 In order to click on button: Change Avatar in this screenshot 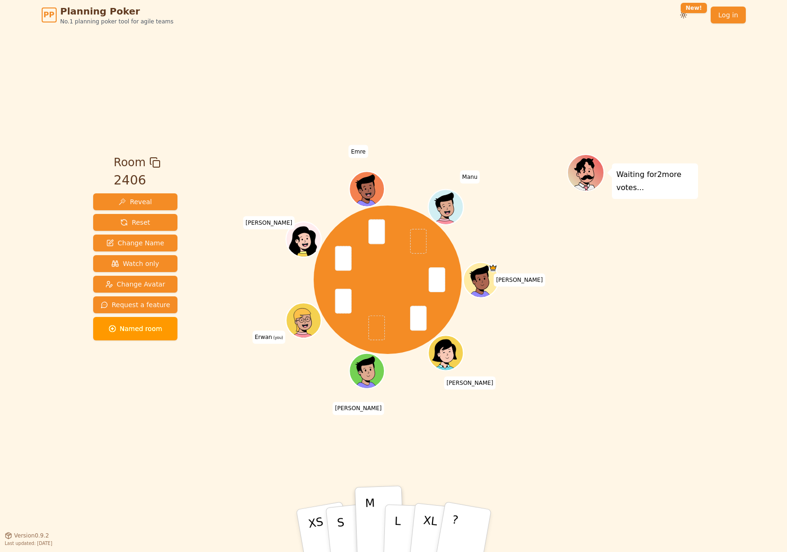, I will do `click(135, 284)`.